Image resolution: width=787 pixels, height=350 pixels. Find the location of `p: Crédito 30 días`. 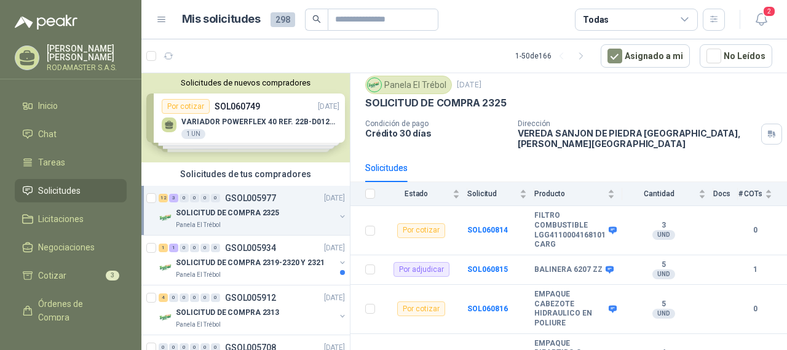

p: Crédito 30 días is located at coordinates (437, 133).